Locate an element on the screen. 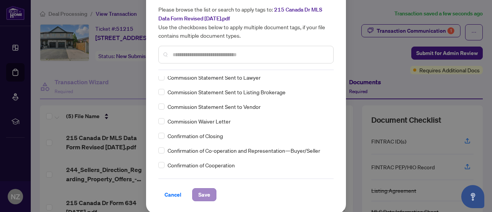  span: Commission Statement Sent to Lawyer is located at coordinates (214, 77).